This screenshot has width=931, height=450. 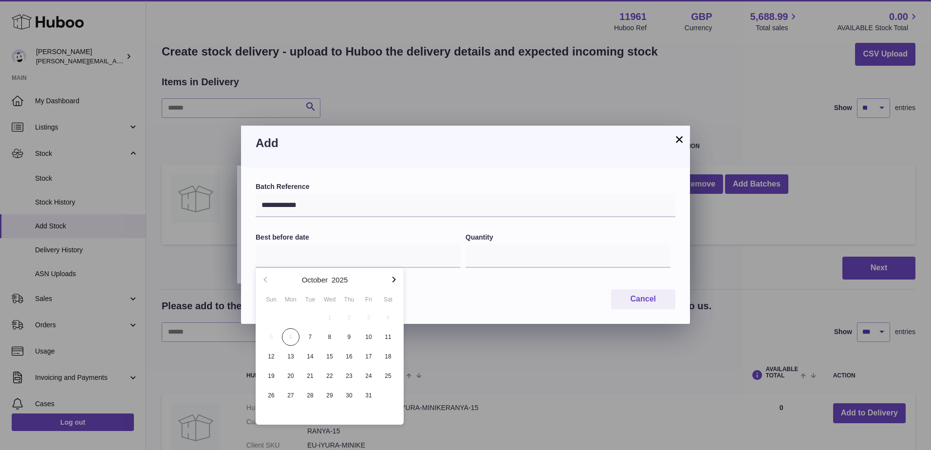 I want to click on span: 3, so click(x=368, y=317).